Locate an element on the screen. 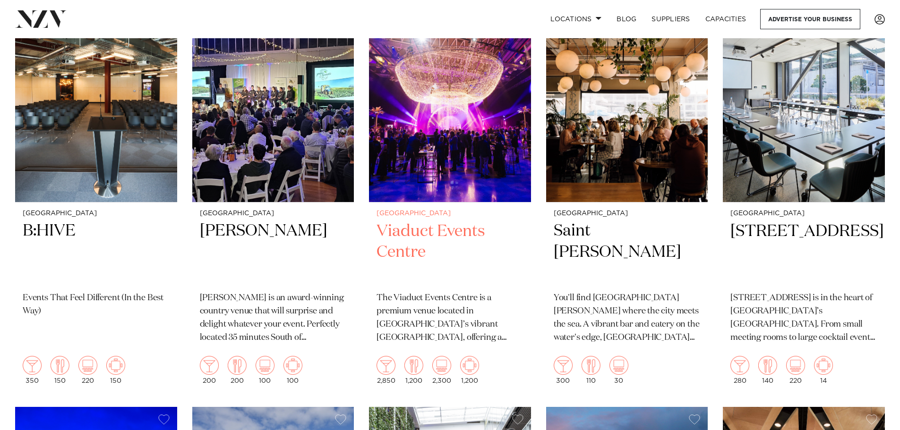  p: Events That Feel Different (In the Best Way) is located at coordinates (96, 305).